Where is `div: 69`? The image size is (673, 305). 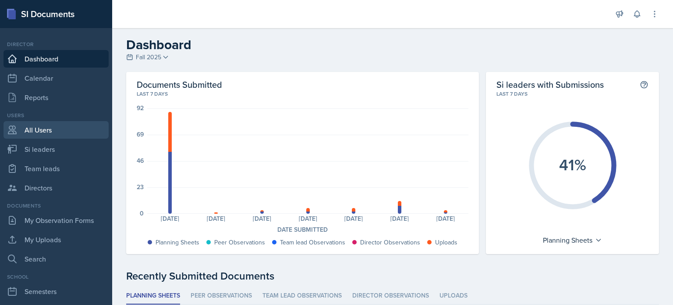 div: 69 is located at coordinates (140, 134).